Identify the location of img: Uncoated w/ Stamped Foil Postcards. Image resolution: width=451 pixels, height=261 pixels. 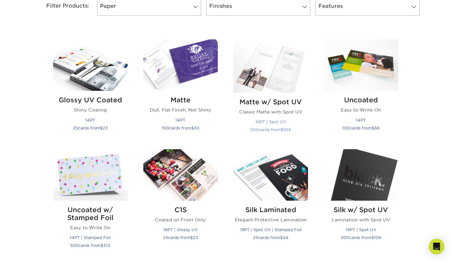
(90, 175).